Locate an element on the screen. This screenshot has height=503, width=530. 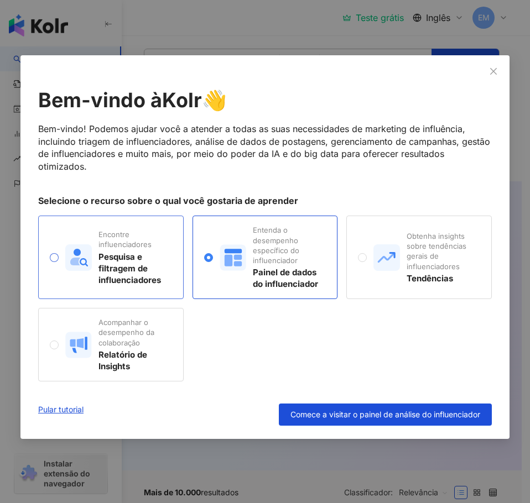
font: Relatório de Insights is located at coordinates (123, 361).